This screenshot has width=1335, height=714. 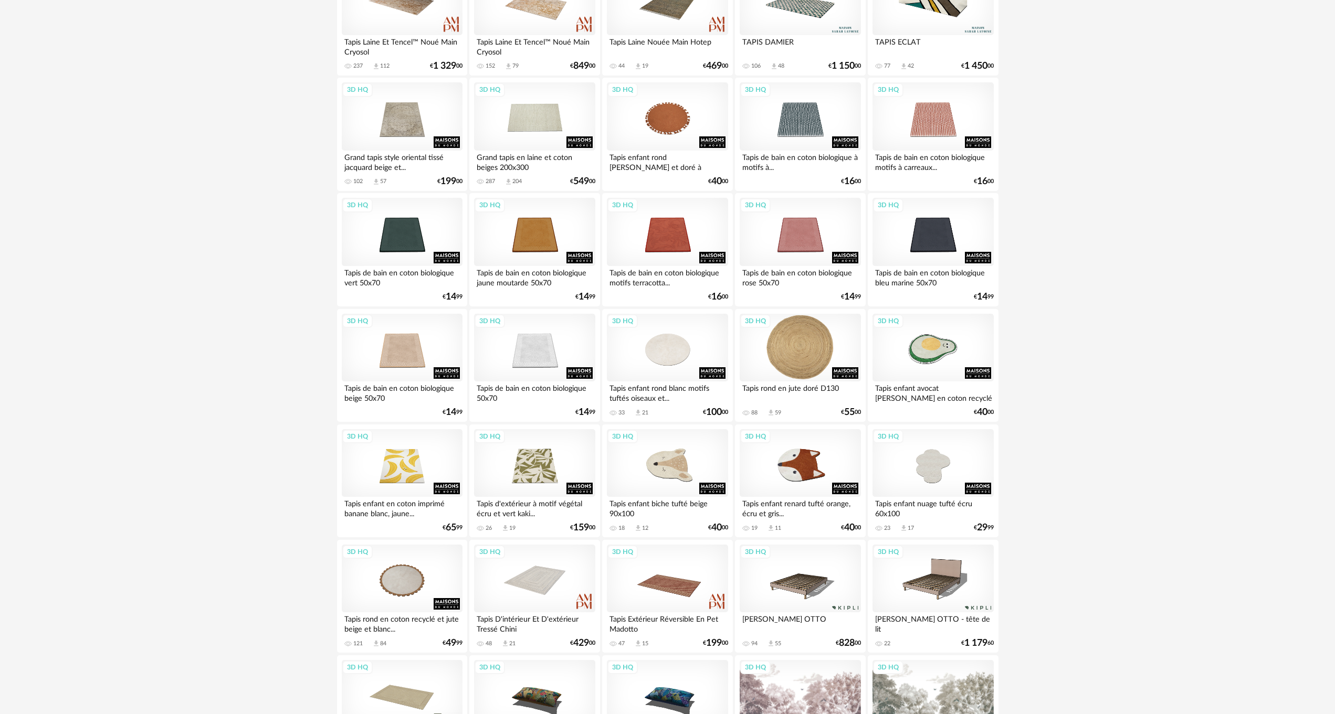 What do you see at coordinates (451, 528) in the screenshot?
I see `span: 65` at bounding box center [451, 528].